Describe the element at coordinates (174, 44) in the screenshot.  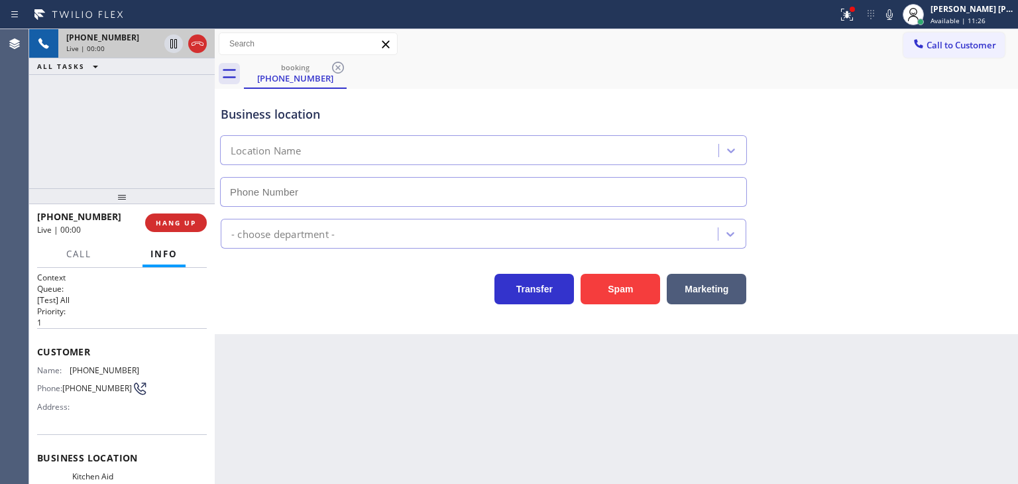
I see `button: Hold Customer` at that location.